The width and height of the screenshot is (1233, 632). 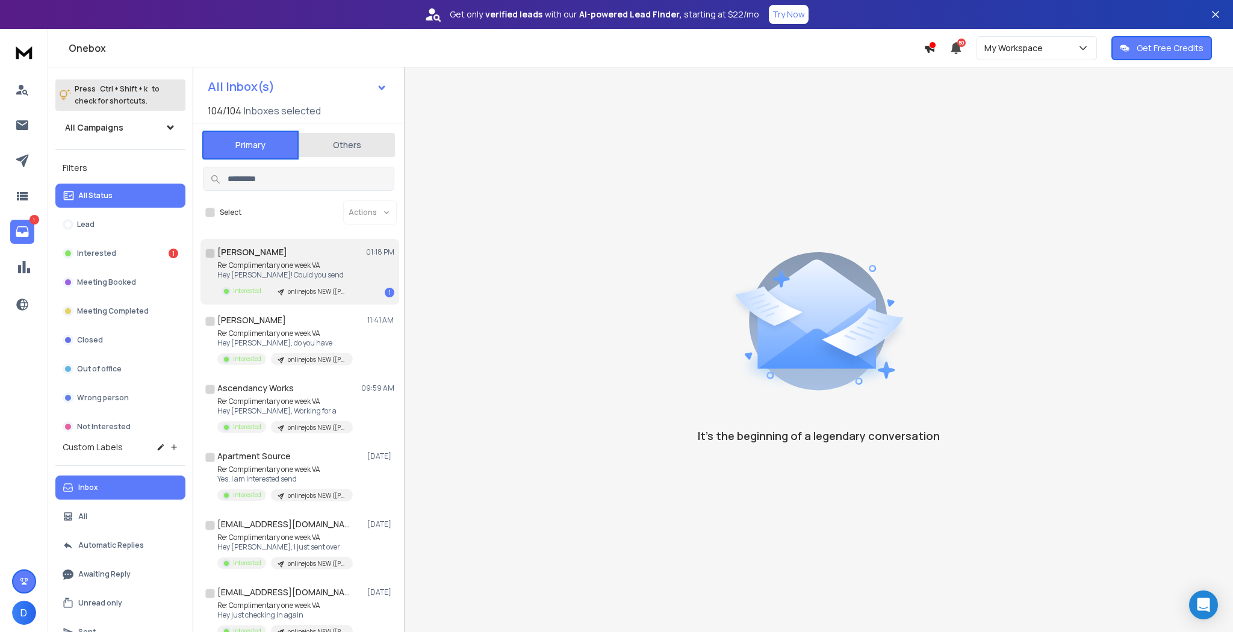 What do you see at coordinates (962, 43) in the screenshot?
I see `span: 50` at bounding box center [962, 43].